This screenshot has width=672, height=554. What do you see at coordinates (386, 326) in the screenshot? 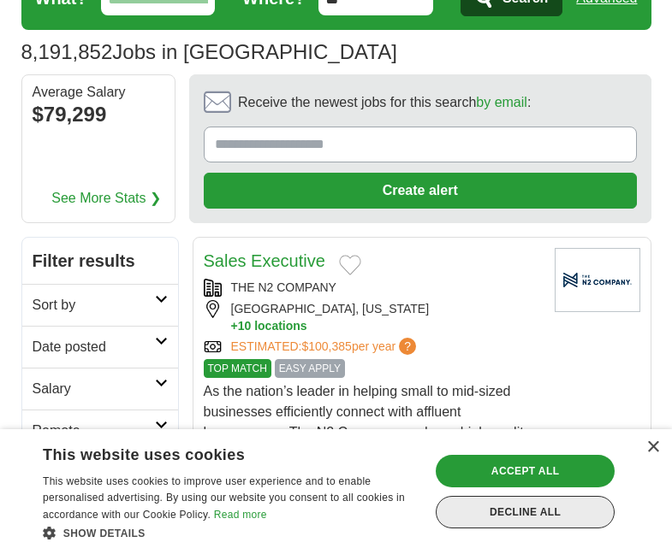
I see `button: +10 locations` at bounding box center [386, 326].